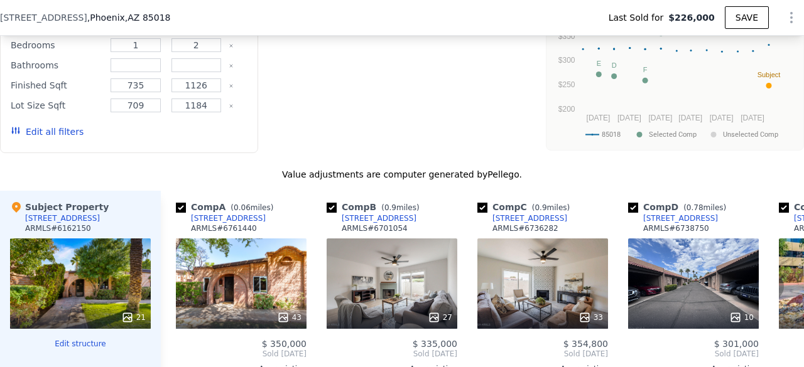 The image size is (804, 367). Describe the element at coordinates (791, 18) in the screenshot. I see `button: Show Options` at that location.